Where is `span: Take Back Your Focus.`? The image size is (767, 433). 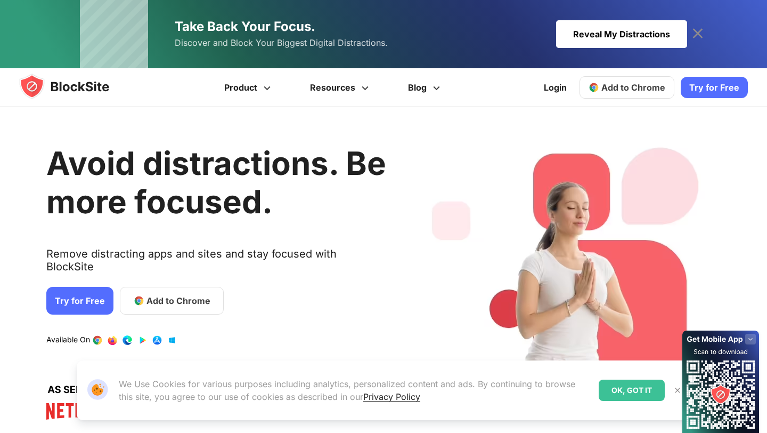
span: Take Back Your Focus. is located at coordinates (245, 26).